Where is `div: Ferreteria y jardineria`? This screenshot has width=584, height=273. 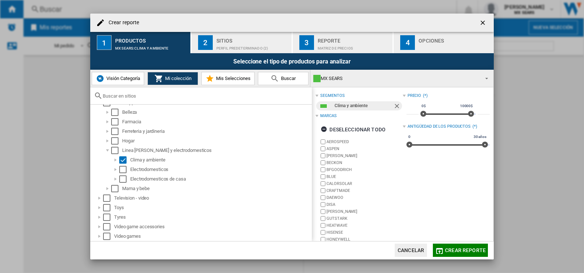
div: Ferreteria y jardineria is located at coordinates (217, 131).